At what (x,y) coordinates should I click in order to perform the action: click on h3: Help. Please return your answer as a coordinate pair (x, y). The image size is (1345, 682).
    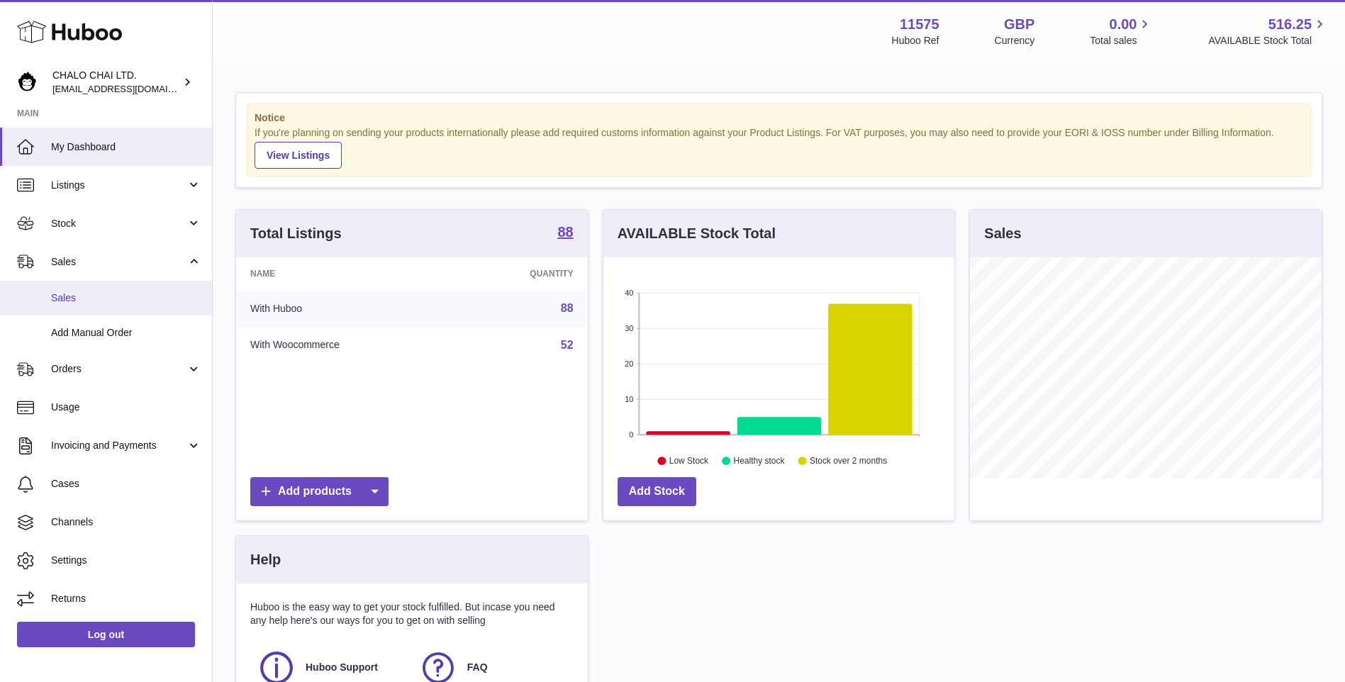
    Looking at the image, I should click on (265, 560).